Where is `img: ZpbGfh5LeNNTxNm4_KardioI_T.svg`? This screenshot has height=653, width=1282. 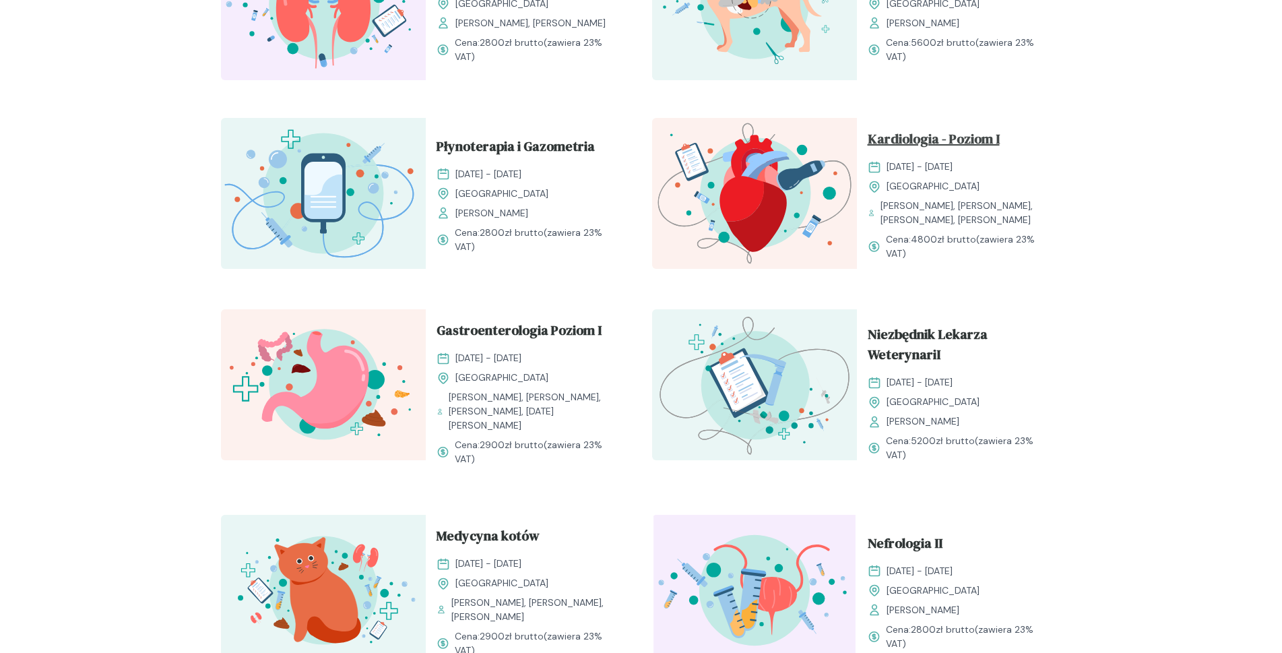 img: ZpbGfh5LeNNTxNm4_KardioI_T.svg is located at coordinates (754, 193).